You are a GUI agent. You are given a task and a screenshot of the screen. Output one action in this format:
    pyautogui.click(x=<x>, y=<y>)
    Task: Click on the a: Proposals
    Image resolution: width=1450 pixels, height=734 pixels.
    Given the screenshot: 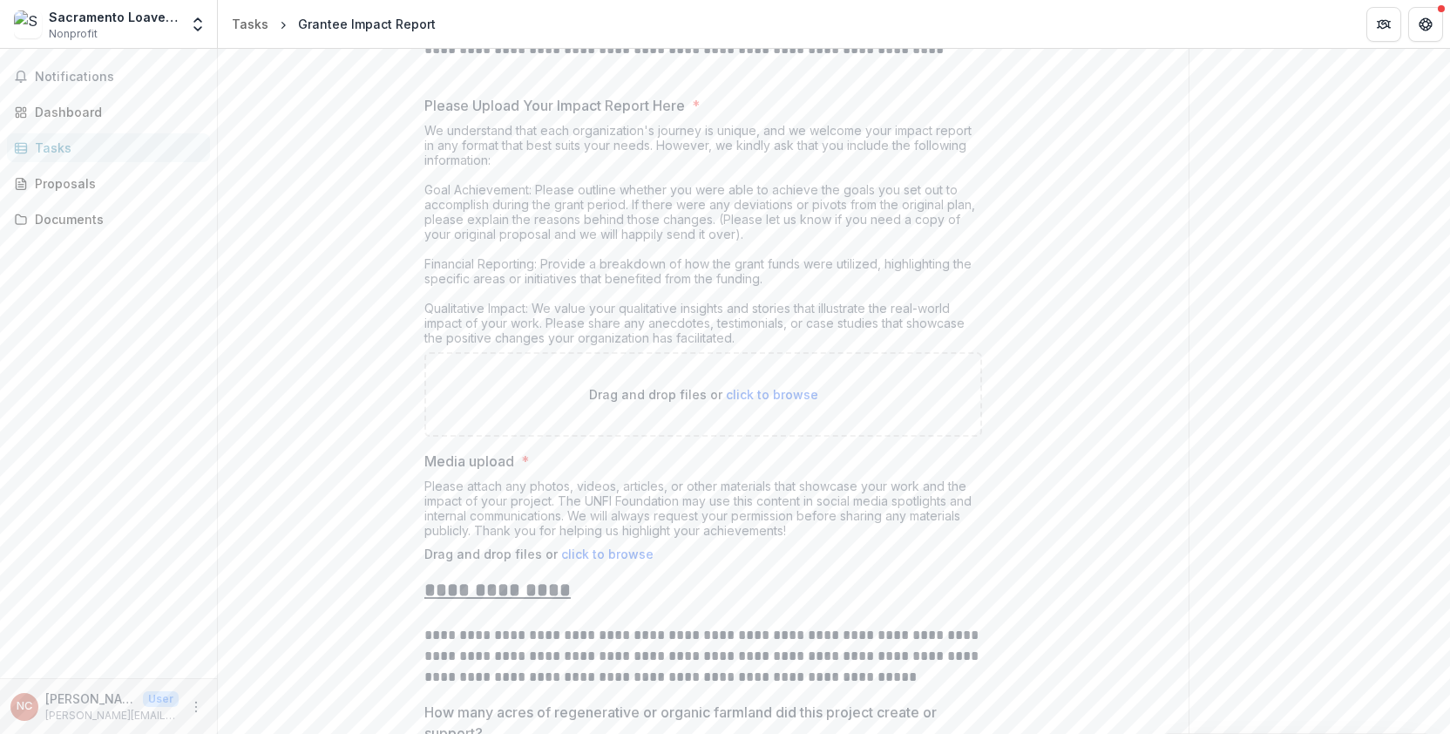 What is the action you would take?
    pyautogui.click(x=108, y=183)
    